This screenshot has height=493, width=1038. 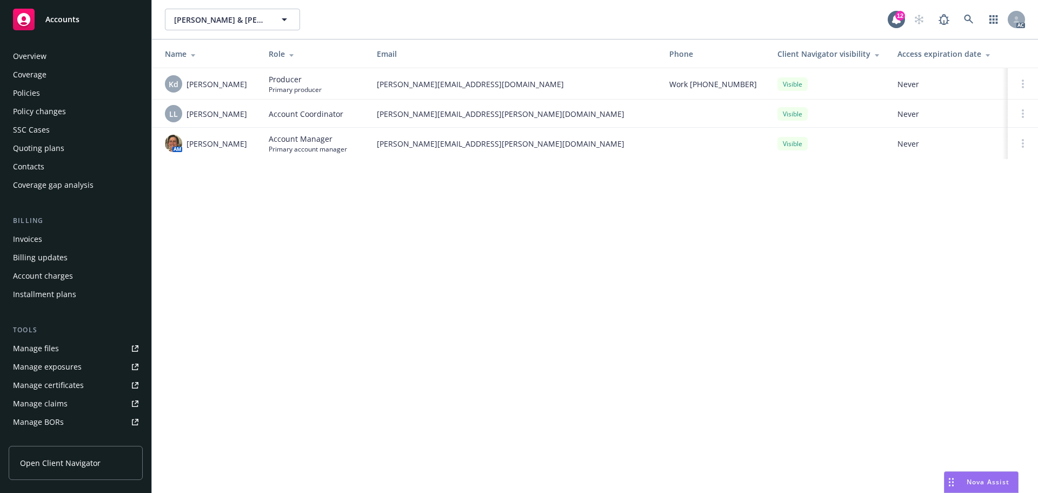 I want to click on a: Report a Bug, so click(x=944, y=19).